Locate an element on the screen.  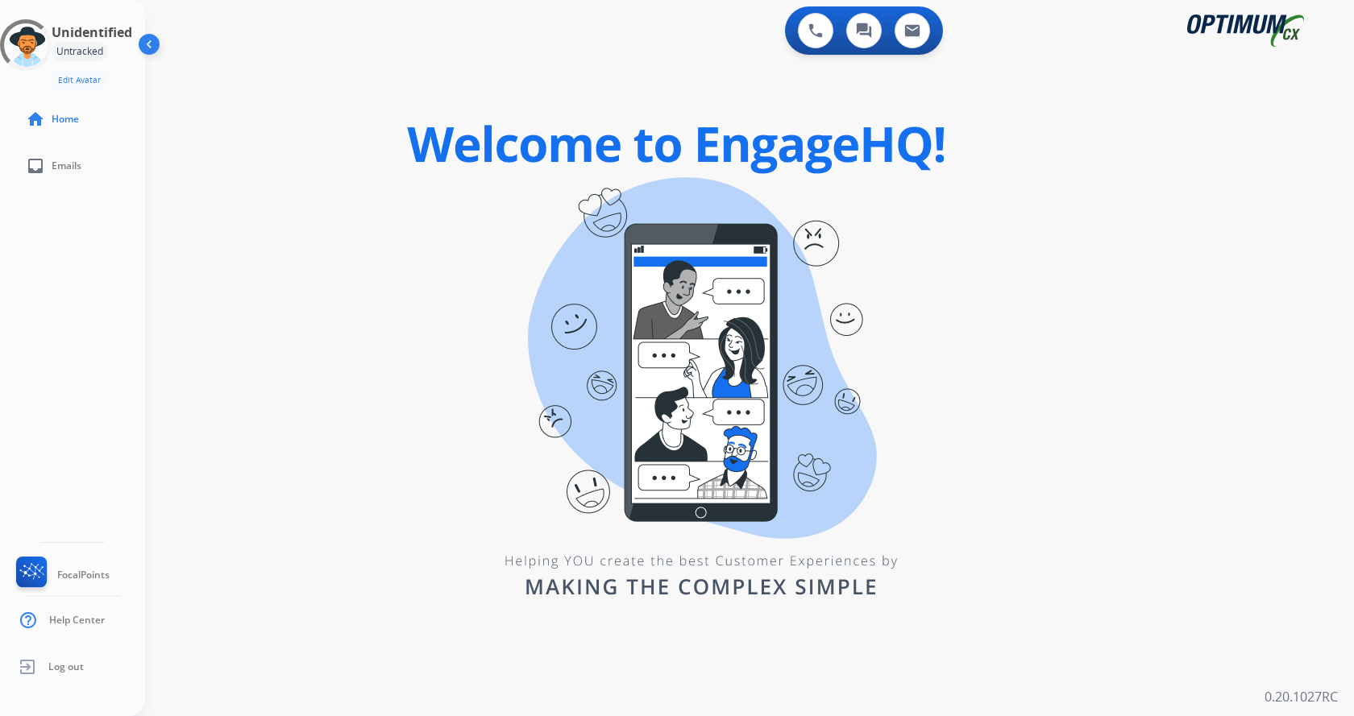
a: FocalPoints is located at coordinates (61, 575).